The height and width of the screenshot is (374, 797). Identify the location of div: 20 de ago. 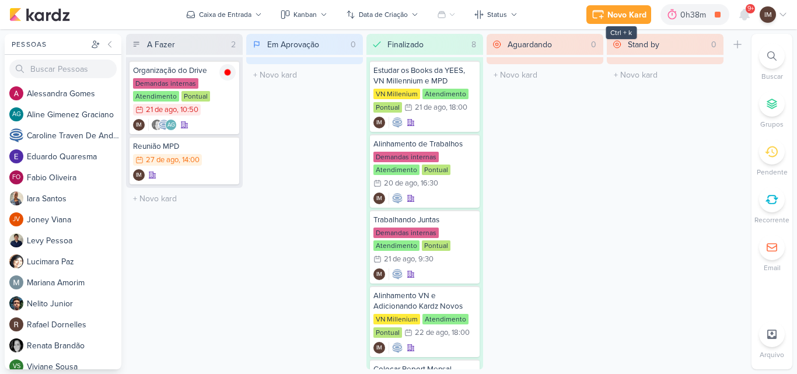
(400, 183).